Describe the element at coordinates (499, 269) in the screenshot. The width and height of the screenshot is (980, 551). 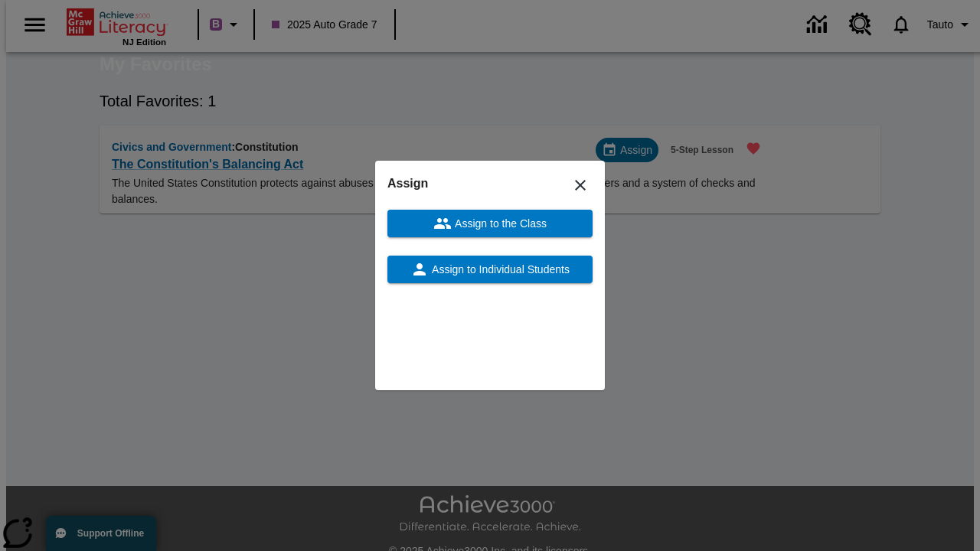
I see `span: Assign to Individual Students` at that location.